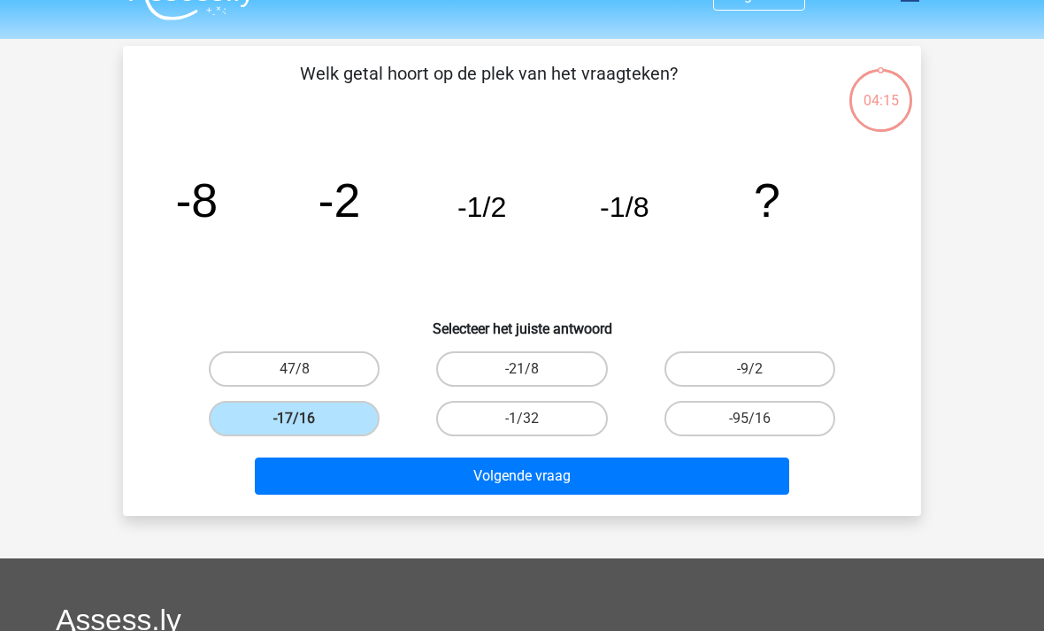 The width and height of the screenshot is (1044, 631). I want to click on p: Welk getal hoort op de plek van het vraagteken?, so click(489, 87).